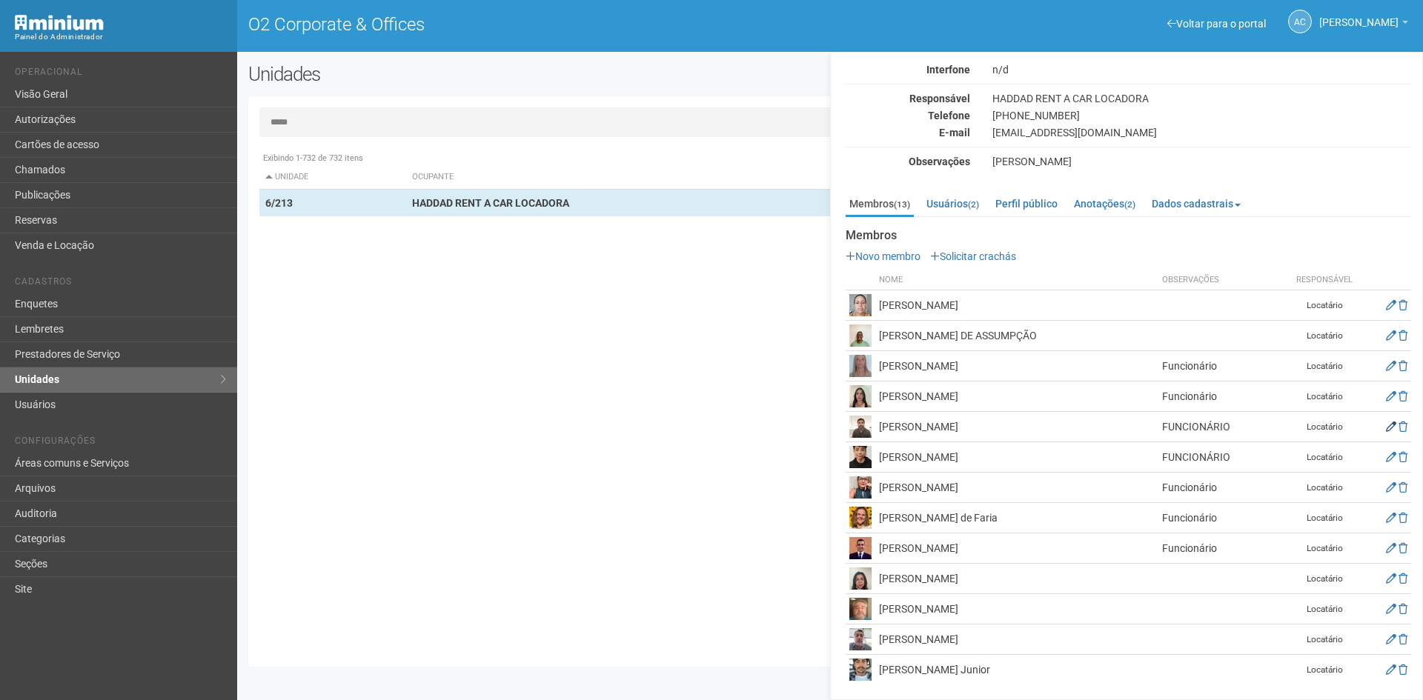  Describe the element at coordinates (1128, 236) in the screenshot. I see `strong: Membros` at that location.